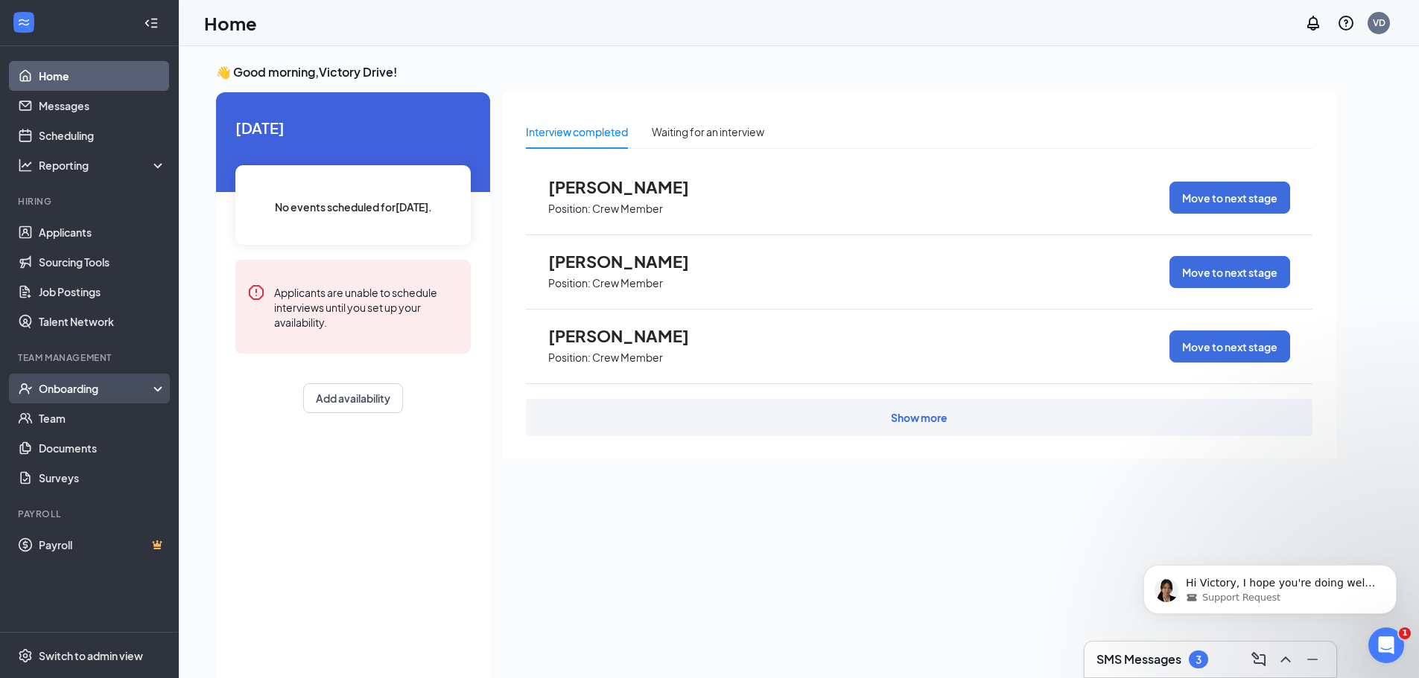 This screenshot has height=678, width=1419. Describe the element at coordinates (1346, 23) in the screenshot. I see `svg: QuestionInfo` at that location.